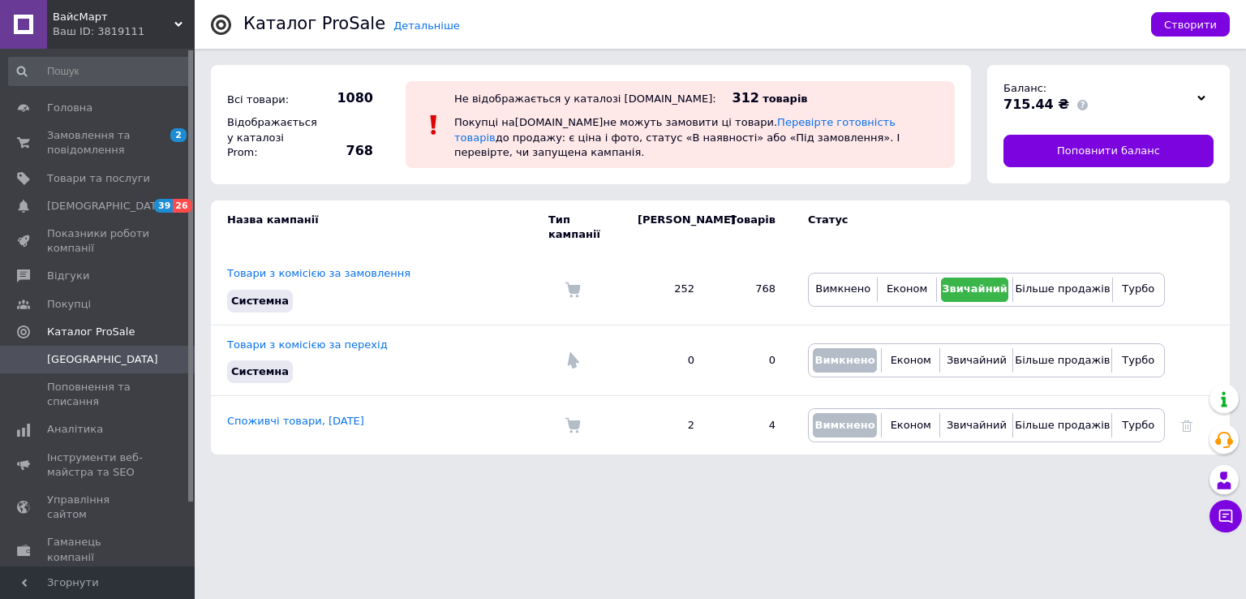  Describe the element at coordinates (345, 151) in the screenshot. I see `span: 768` at that location.